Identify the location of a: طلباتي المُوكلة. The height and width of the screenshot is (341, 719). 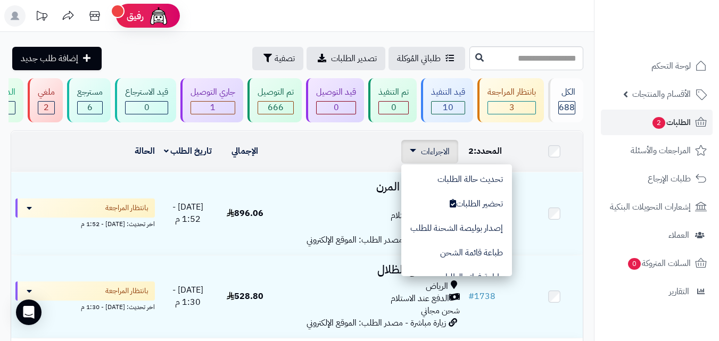
(427, 59).